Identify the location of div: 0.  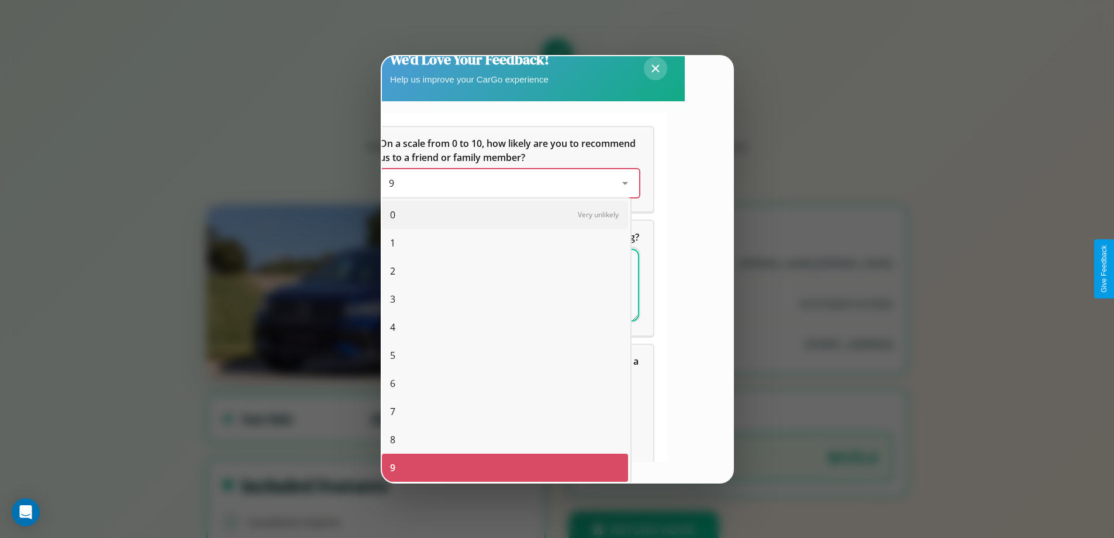
(505, 215).